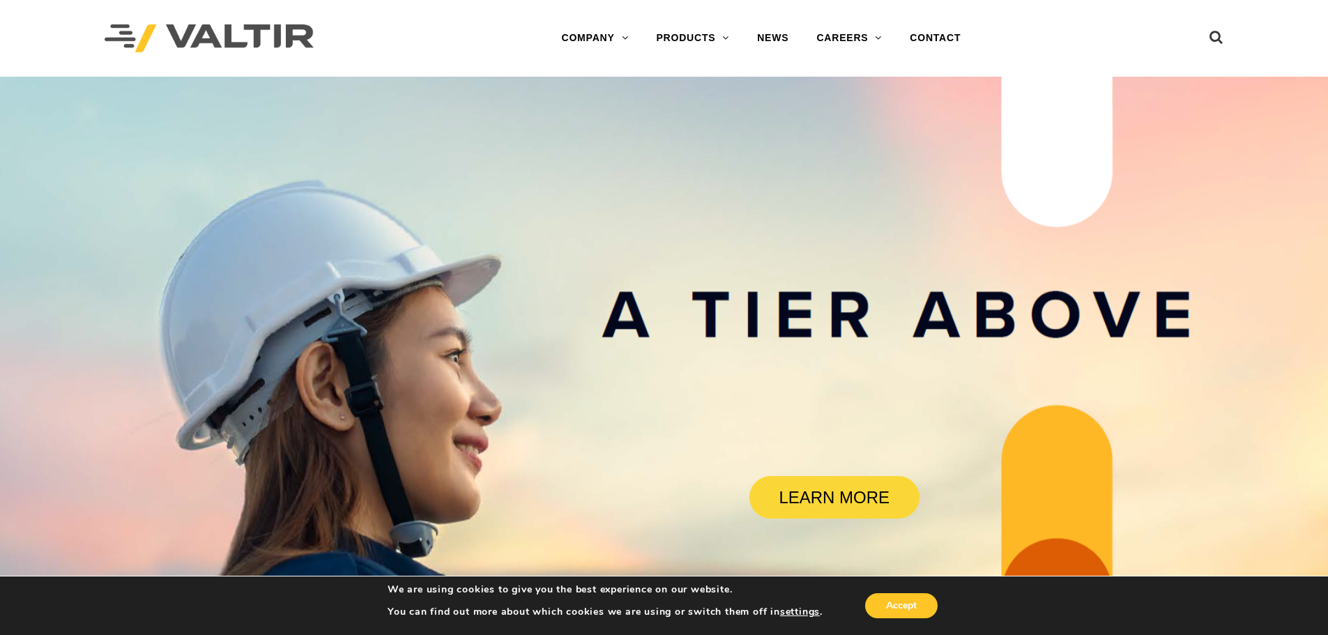 This screenshot has width=1328, height=635. I want to click on a: LEARN MORE, so click(835, 497).